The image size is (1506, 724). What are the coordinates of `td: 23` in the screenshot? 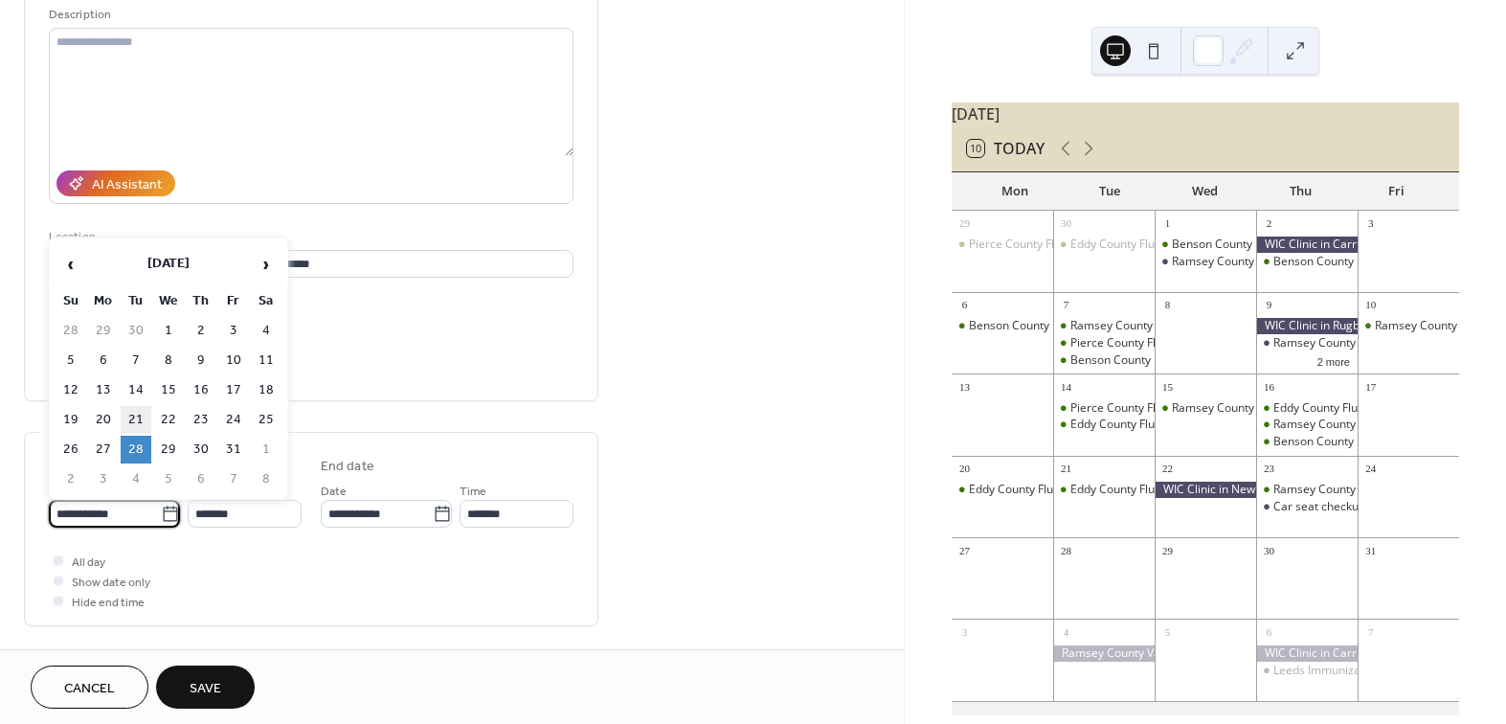 It's located at (201, 419).